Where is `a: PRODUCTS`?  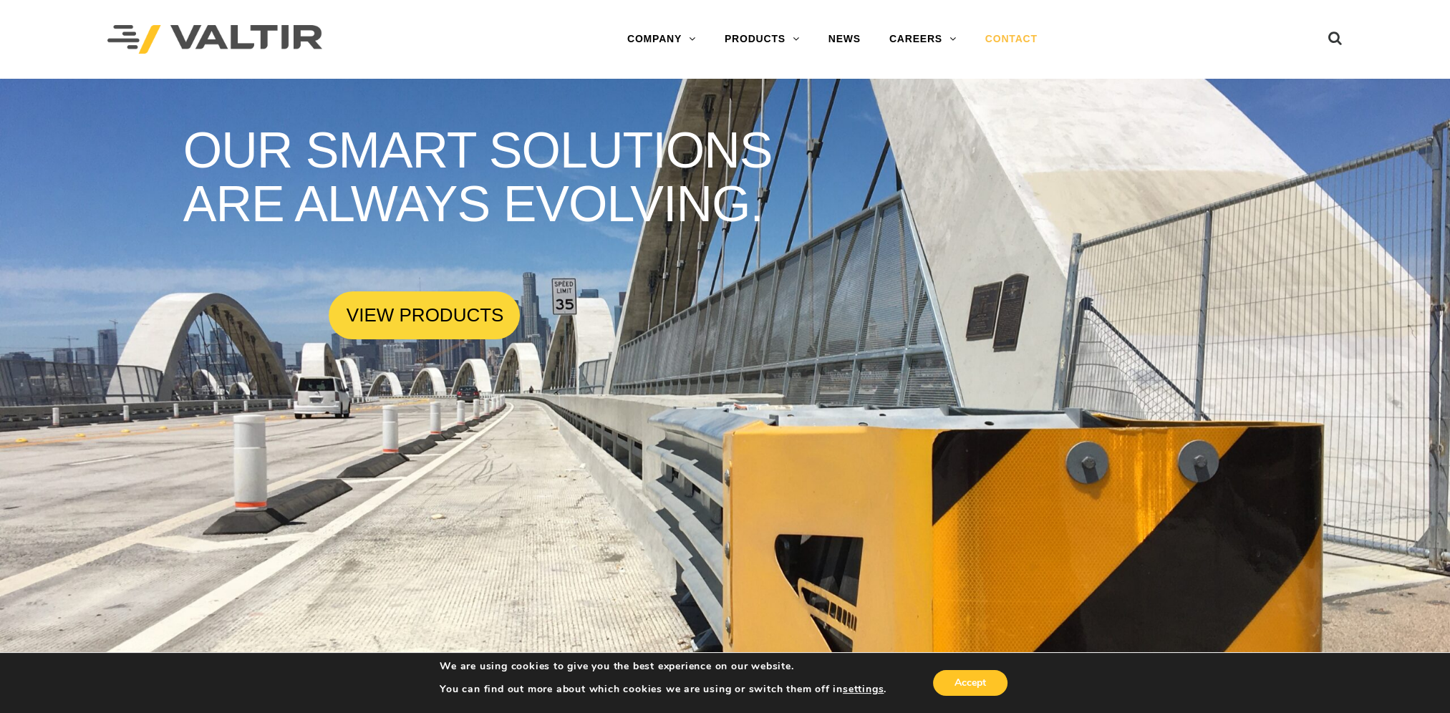
a: PRODUCTS is located at coordinates (762, 39).